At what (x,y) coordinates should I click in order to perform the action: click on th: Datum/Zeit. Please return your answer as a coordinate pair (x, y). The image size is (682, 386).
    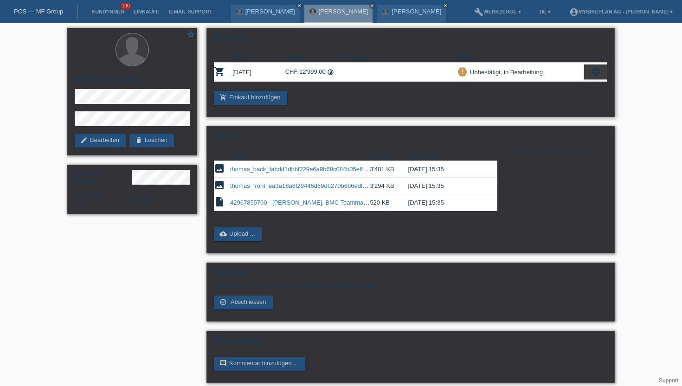
    Looking at the image, I should click on (446, 155).